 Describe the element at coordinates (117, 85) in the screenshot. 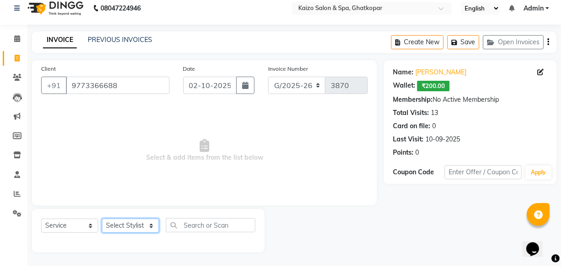

I see `input: Search by Name/Mobile/Email/Code` at that location.